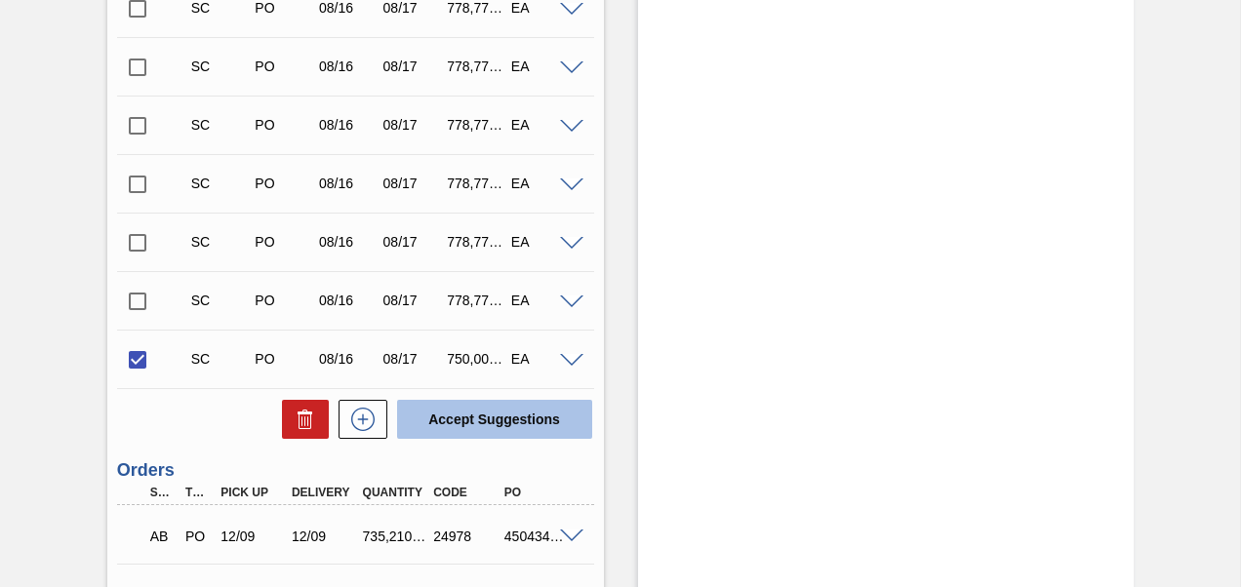  I want to click on div: Awaiting Pick Up, so click(162, 536).